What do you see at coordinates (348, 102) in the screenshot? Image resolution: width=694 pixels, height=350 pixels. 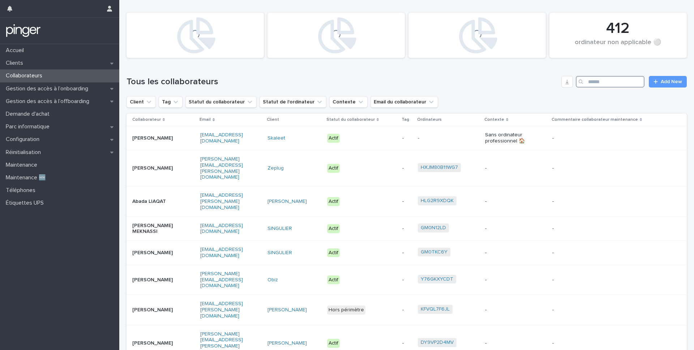 I see `button: Contexte` at bounding box center [348, 102].